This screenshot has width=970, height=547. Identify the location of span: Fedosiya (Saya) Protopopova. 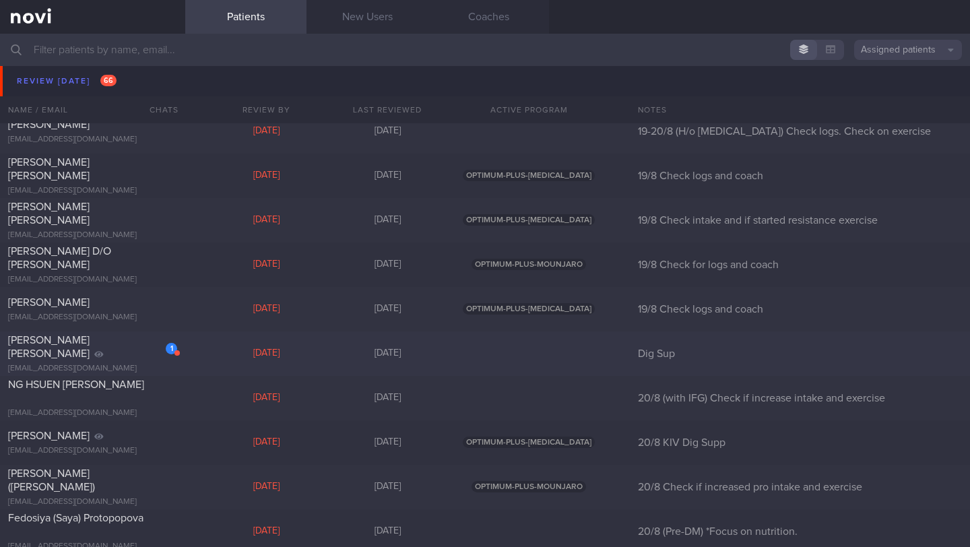
(75, 518).